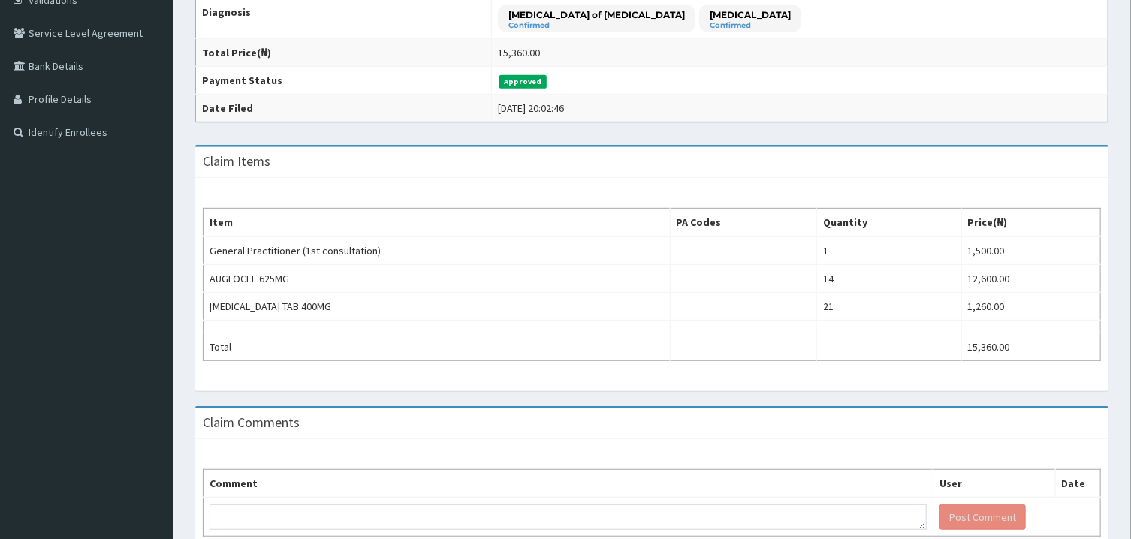 This screenshot has width=1131, height=539. Describe the element at coordinates (888, 279) in the screenshot. I see `td: 14` at that location.